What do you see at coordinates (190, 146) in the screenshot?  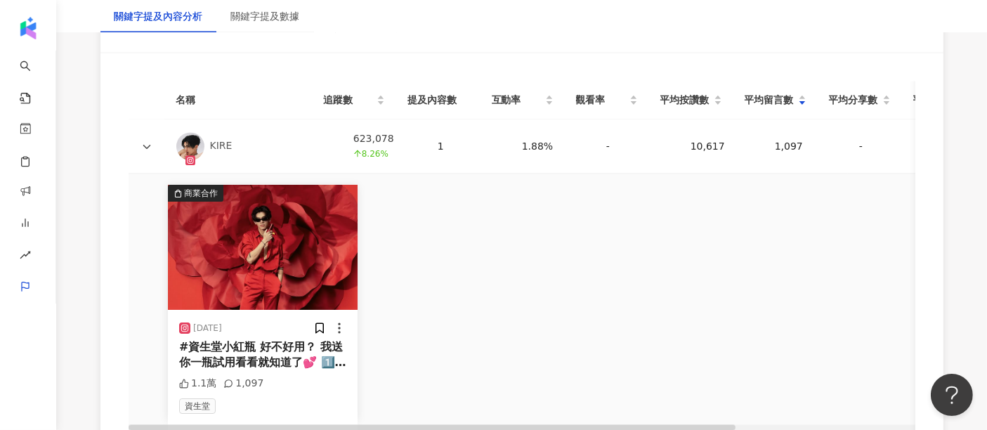 I see `img: KOL Avatar` at bounding box center [190, 146].